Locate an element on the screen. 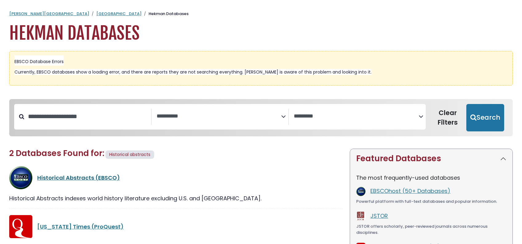 This screenshot has height=244, width=522. a: EBSCOhost (50+ Databases) is located at coordinates (410, 191).